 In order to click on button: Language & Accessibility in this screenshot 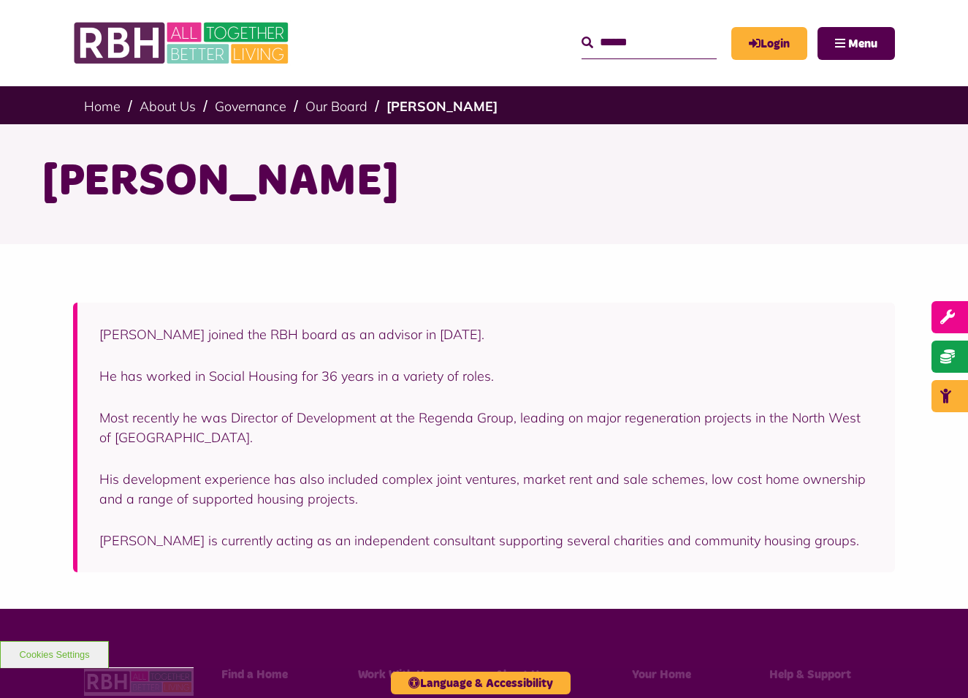, I will do `click(481, 683)`.